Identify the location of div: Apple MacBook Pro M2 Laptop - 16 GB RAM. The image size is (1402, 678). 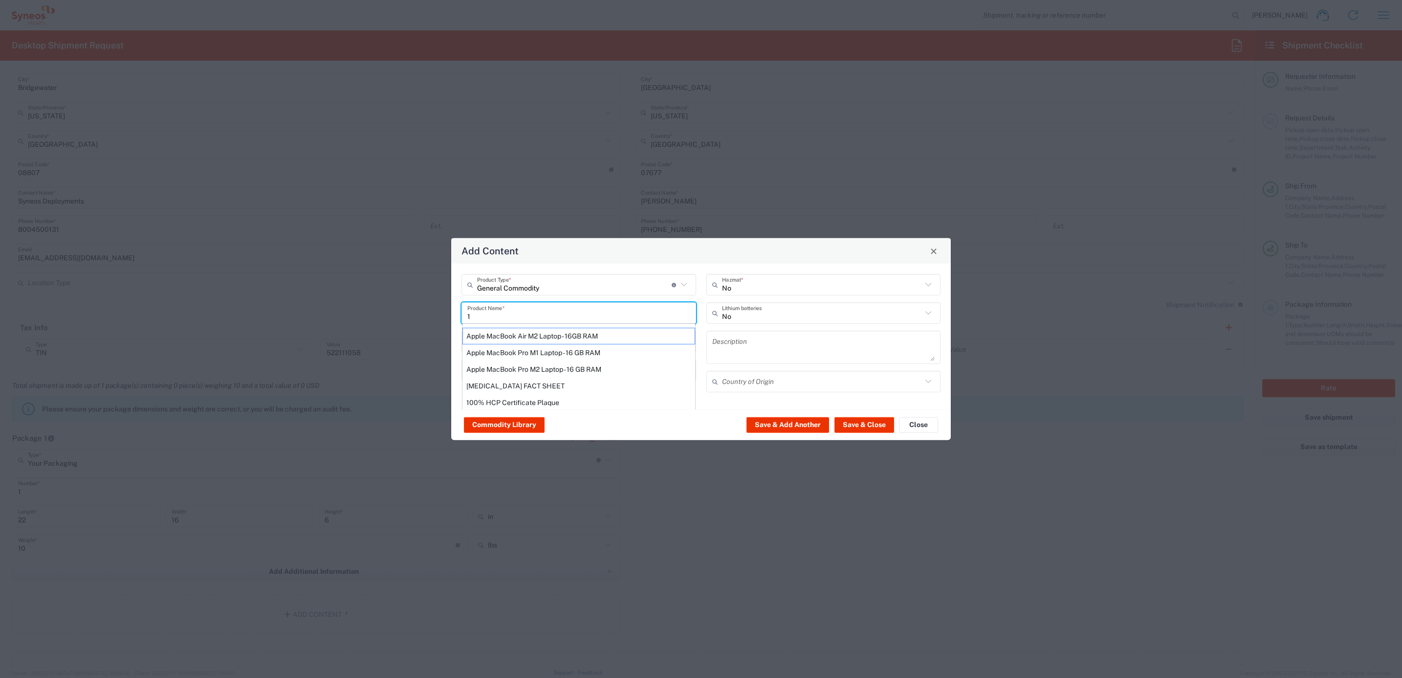
(579, 369).